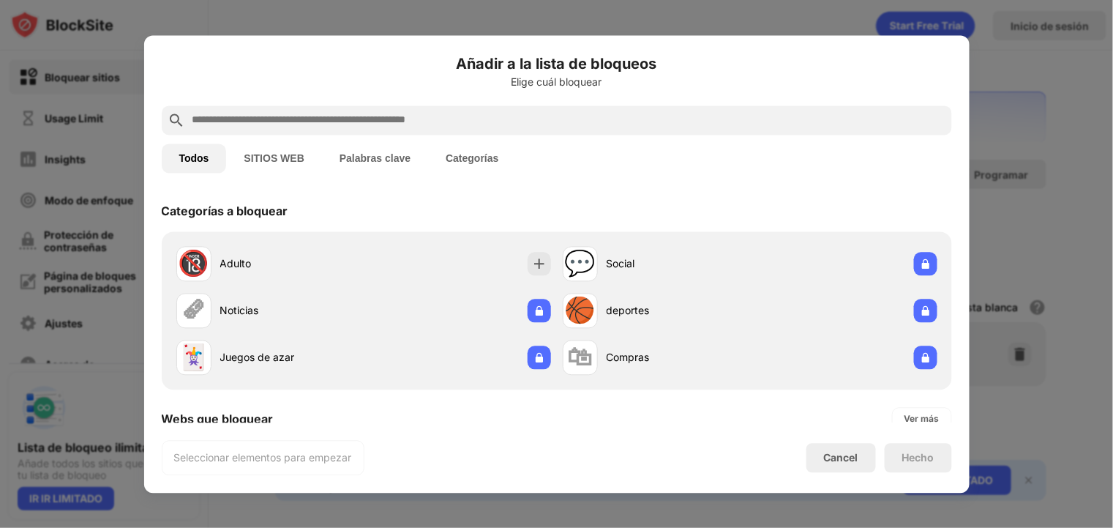 The height and width of the screenshot is (528, 1113). Describe the element at coordinates (841, 457) in the screenshot. I see `div: Cancel` at that location.